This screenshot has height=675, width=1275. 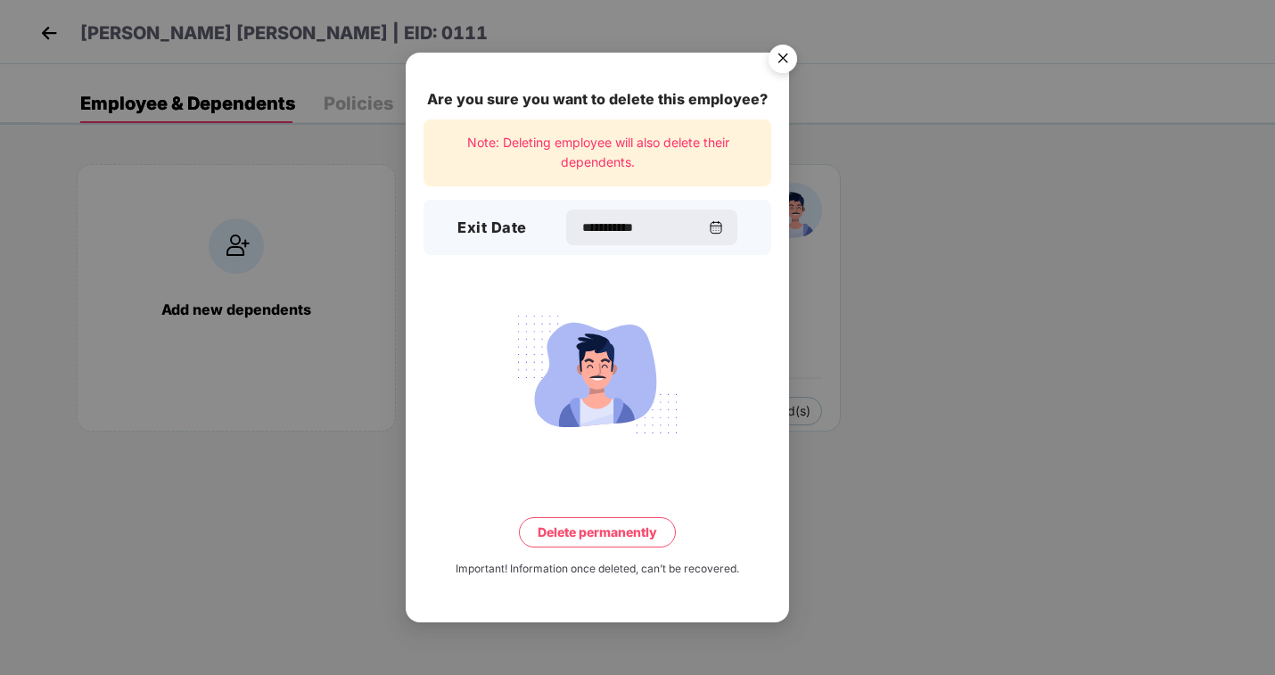 What do you see at coordinates (782, 60) in the screenshot?
I see `button: Close` at bounding box center [782, 60].